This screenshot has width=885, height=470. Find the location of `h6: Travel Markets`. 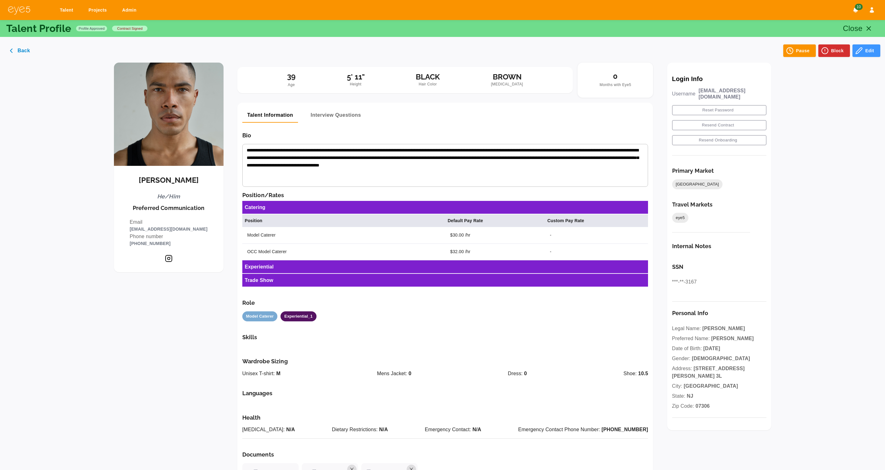

h6: Travel Markets is located at coordinates (692, 205).